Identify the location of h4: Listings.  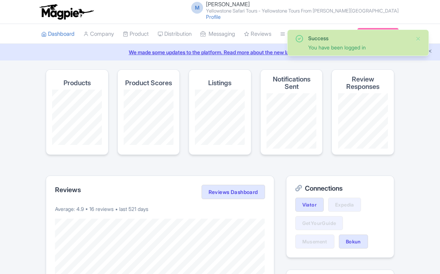
(220, 83).